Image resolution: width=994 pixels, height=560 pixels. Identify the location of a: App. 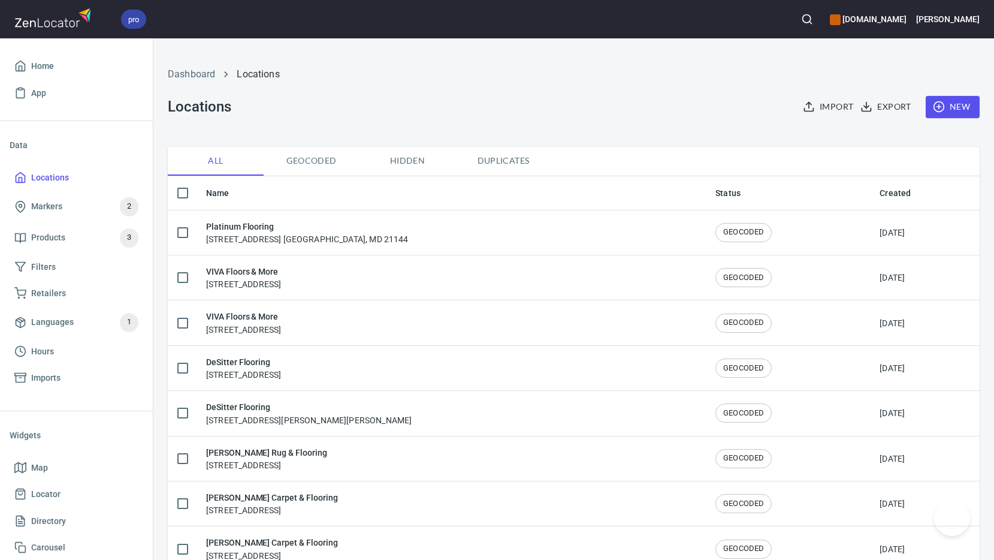
(76, 93).